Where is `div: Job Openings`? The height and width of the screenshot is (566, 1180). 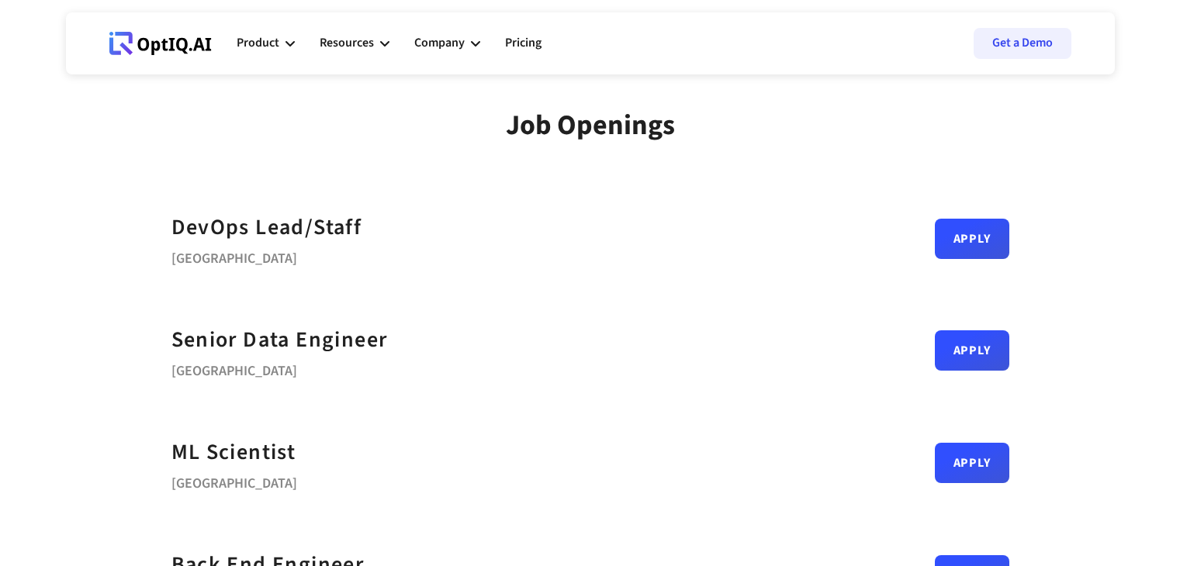 div: Job Openings is located at coordinates (590, 125).